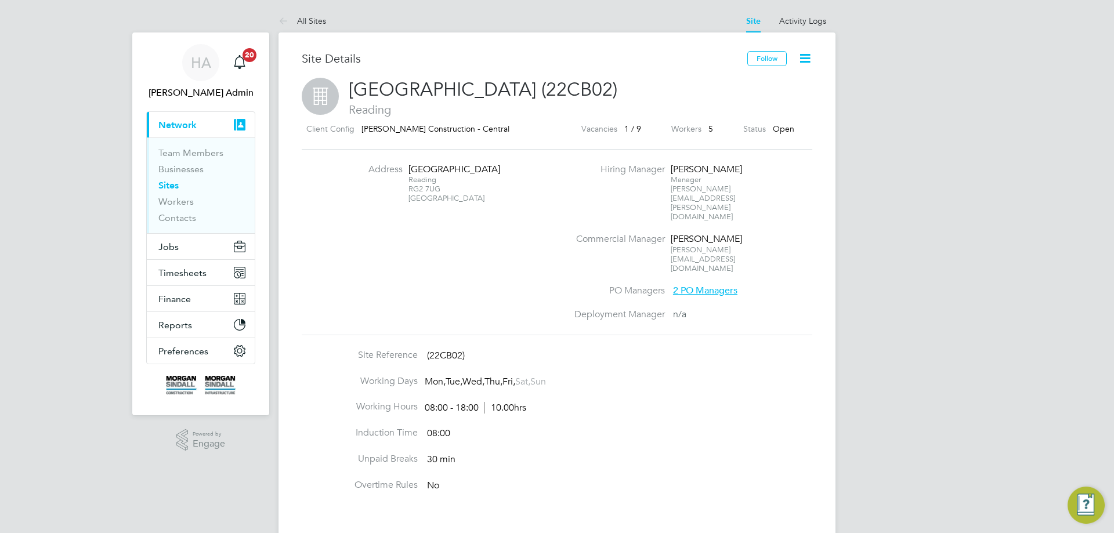  I want to click on span: Mon,, so click(435, 382).